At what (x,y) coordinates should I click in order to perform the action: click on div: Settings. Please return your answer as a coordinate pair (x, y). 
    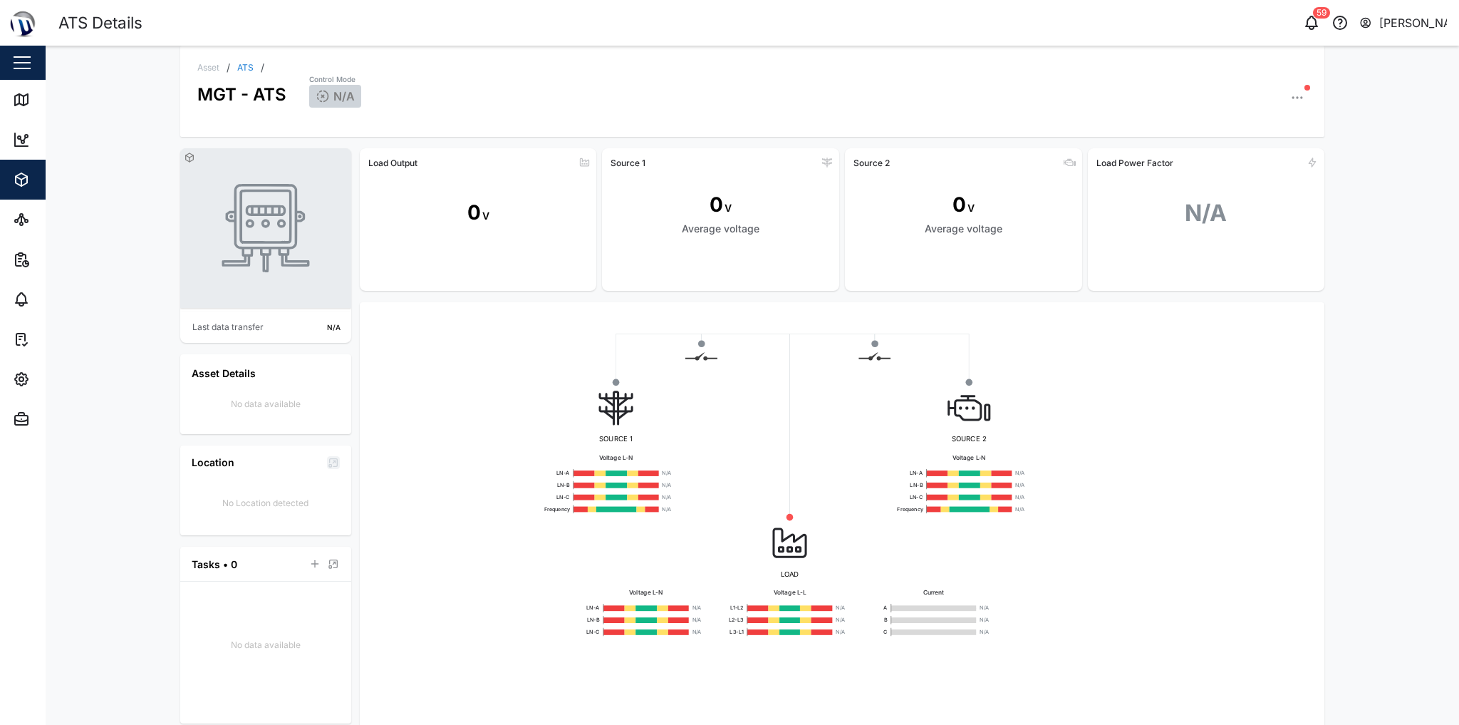
    Looking at the image, I should click on (62, 379).